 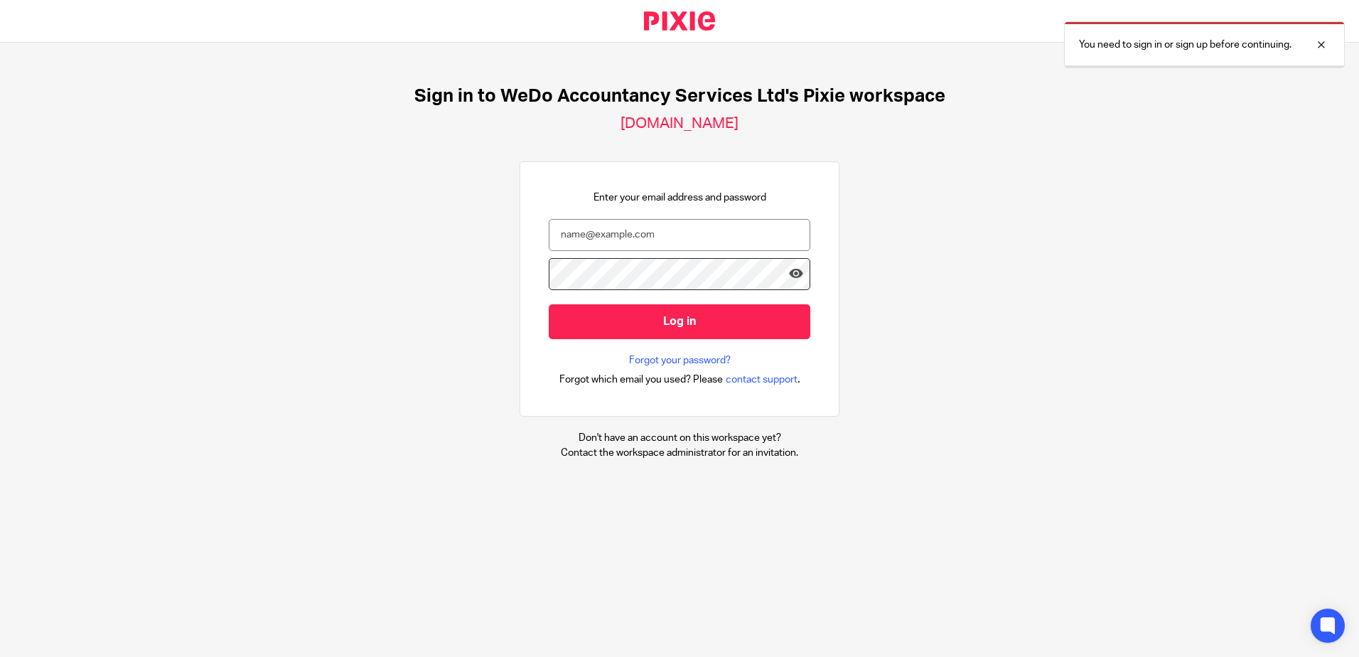 What do you see at coordinates (680, 235) in the screenshot?
I see `input: name@example.com` at bounding box center [680, 235].